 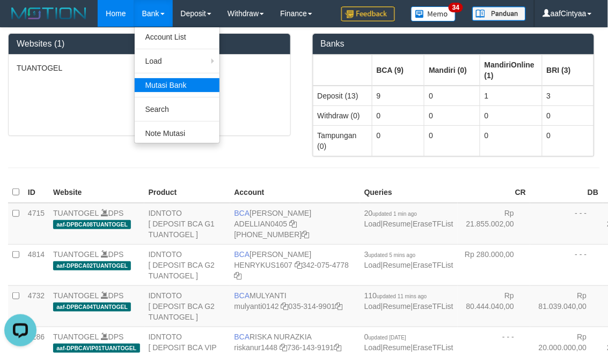 What do you see at coordinates (97, 192) in the screenshot?
I see `th: Website` at bounding box center [97, 192].